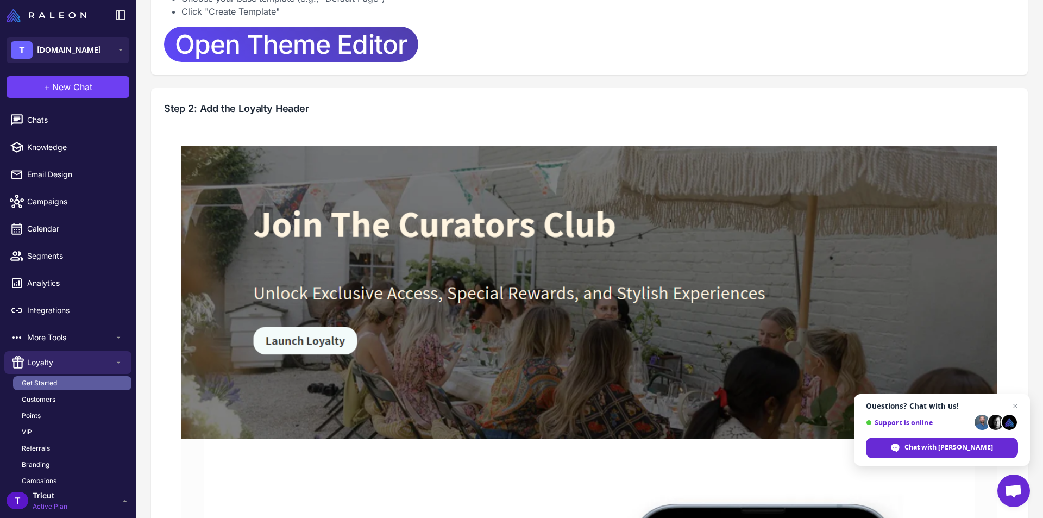  I want to click on span: Active Plan, so click(50, 507).